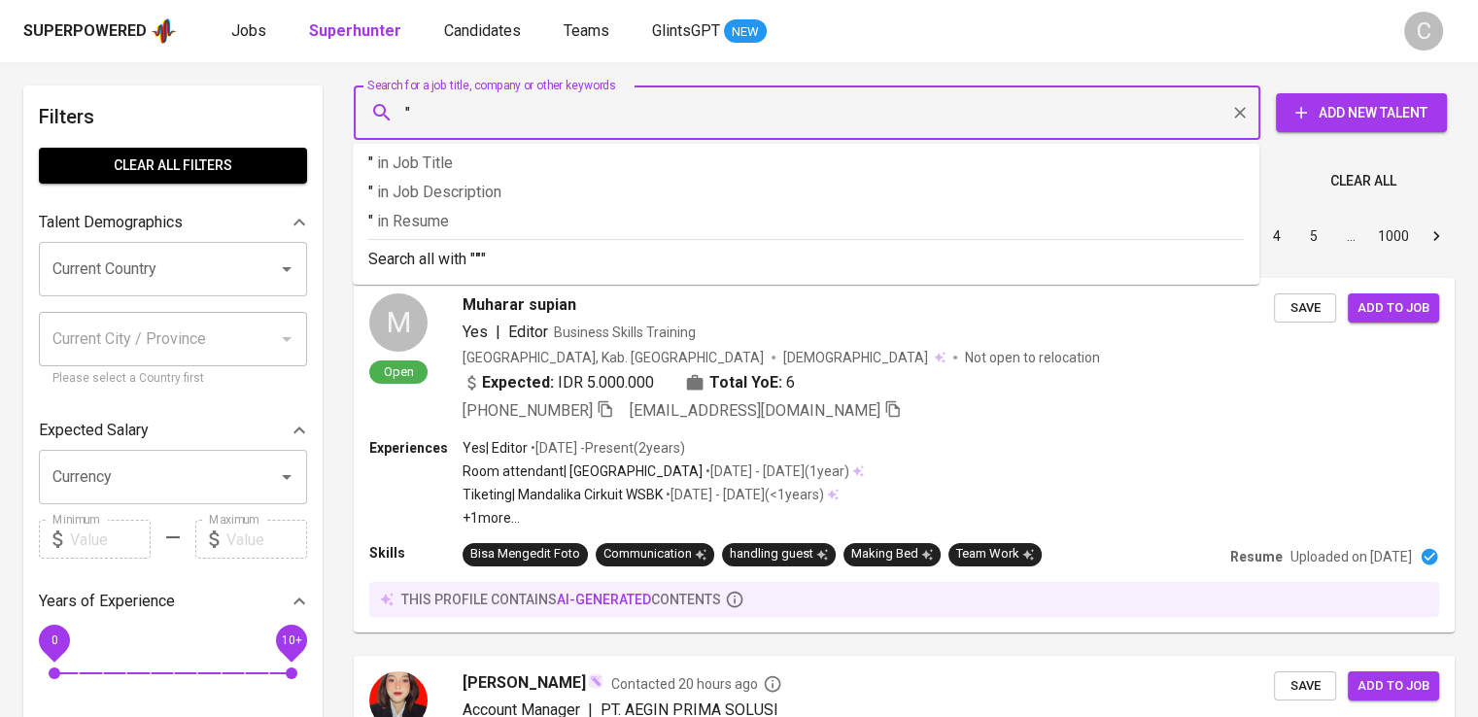 Image resolution: width=1478 pixels, height=717 pixels. What do you see at coordinates (586, 30) in the screenshot?
I see `span: Teams` at bounding box center [586, 30].